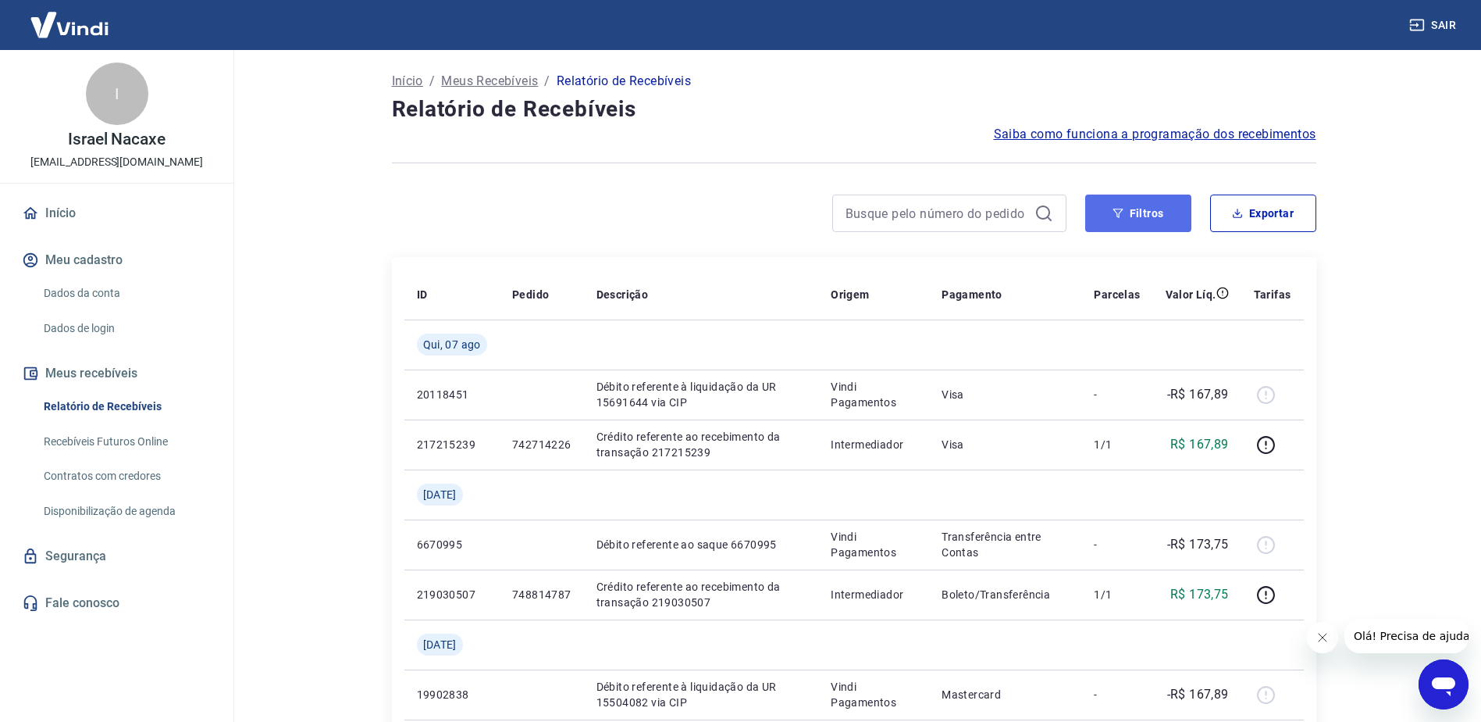  Describe the element at coordinates (1435, 25) in the screenshot. I see `button: Sair` at that location.